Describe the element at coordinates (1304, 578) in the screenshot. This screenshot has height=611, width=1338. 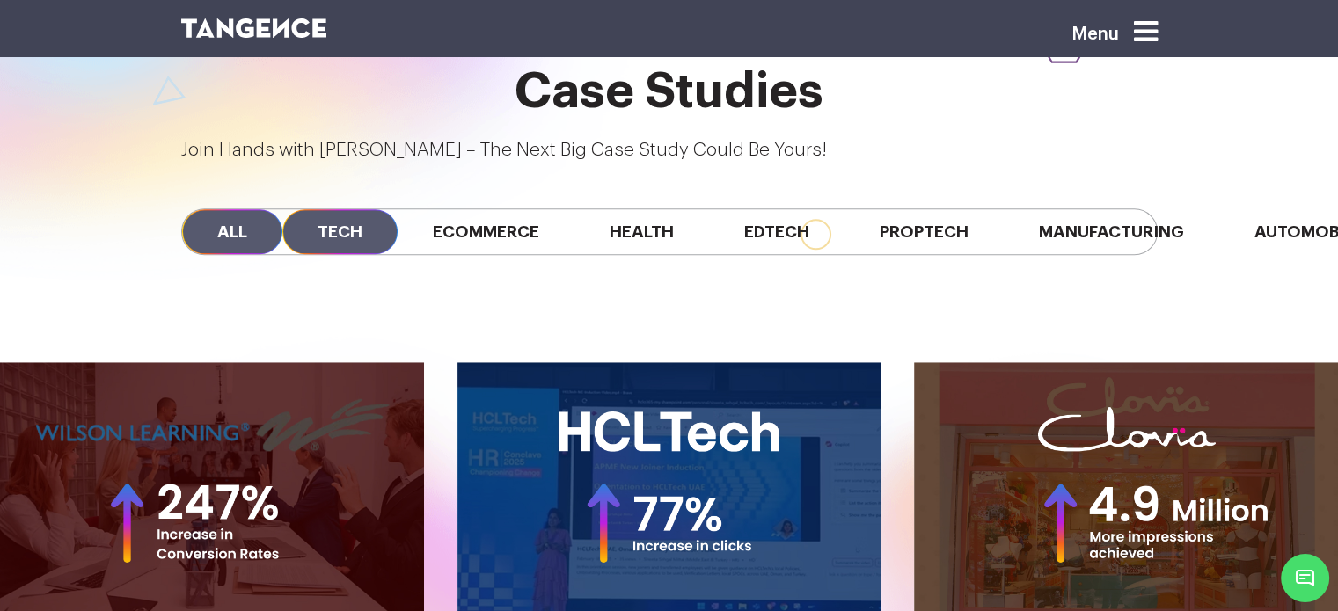
I see `span: Chat Widget` at that location.